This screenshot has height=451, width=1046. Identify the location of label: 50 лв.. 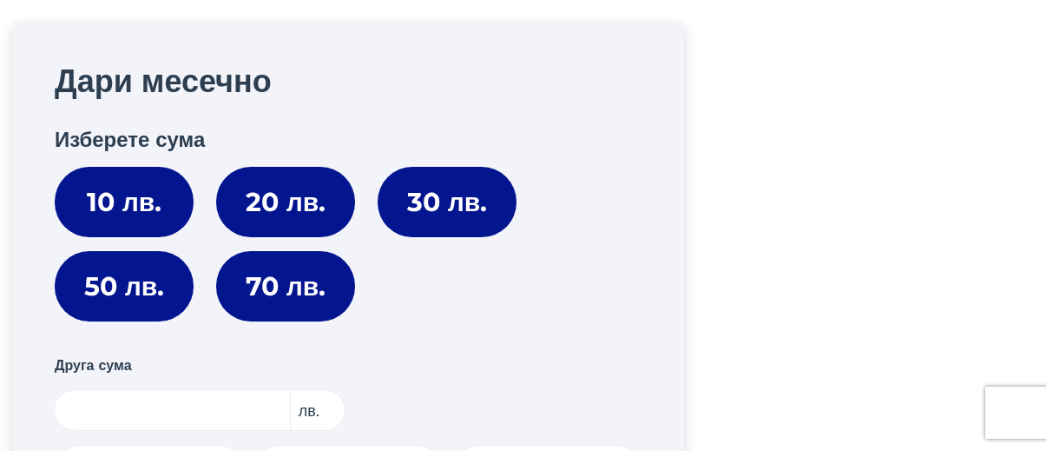
(124, 286).